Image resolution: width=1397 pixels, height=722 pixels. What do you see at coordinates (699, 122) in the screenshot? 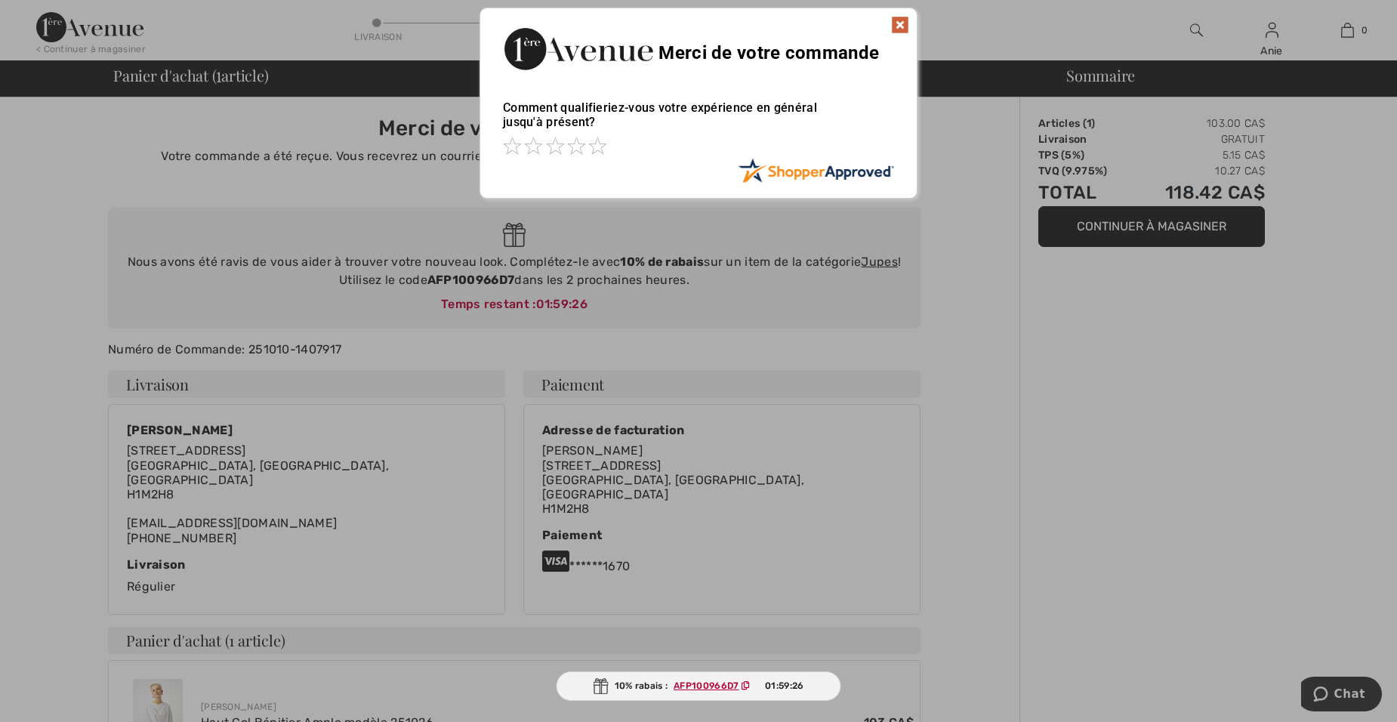
I see `div: Comment qualifieriez-vous votre expérience en général jusqu'à présent?` at bounding box center [699, 122].